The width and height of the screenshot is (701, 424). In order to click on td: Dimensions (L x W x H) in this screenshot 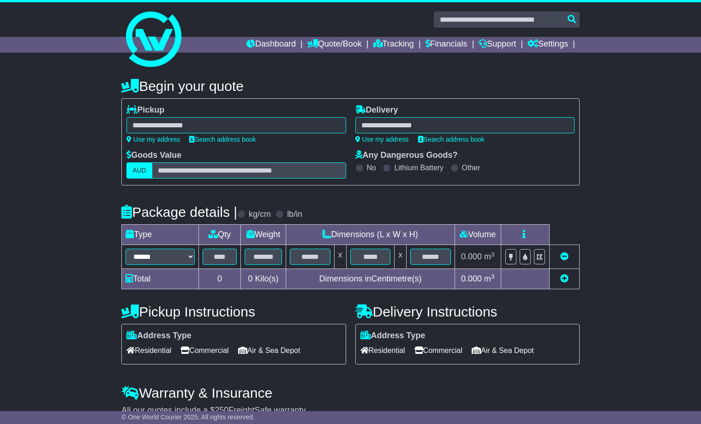, I will do `click(370, 235)`.